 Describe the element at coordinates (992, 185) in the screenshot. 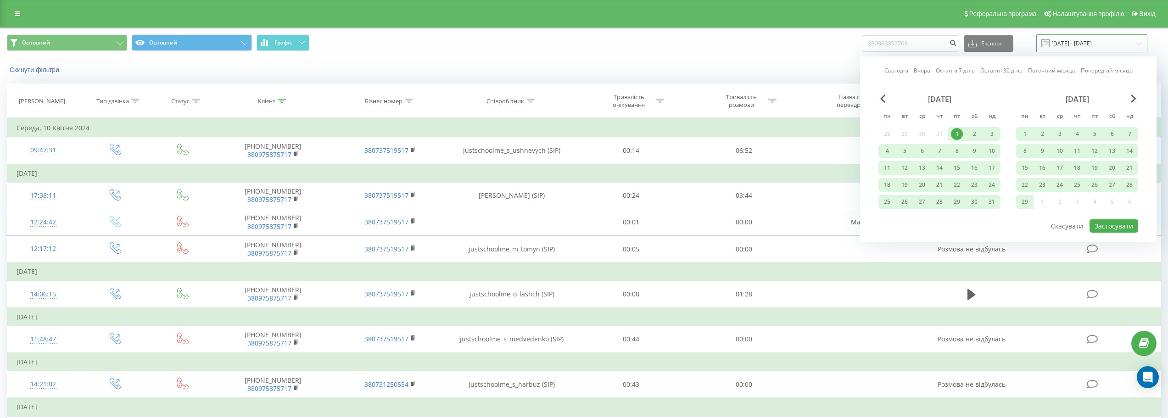

I see `div: нд 24 січ 2016 р.` at that location.